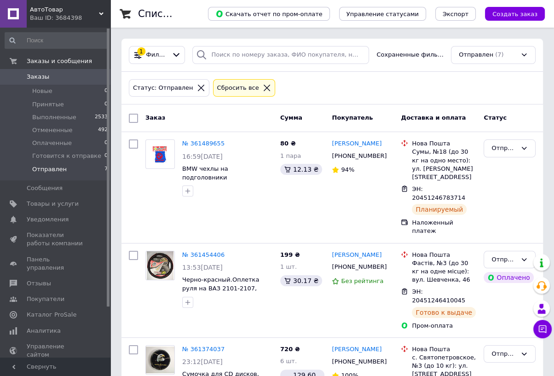 The width and height of the screenshot is (554, 376). Describe the element at coordinates (52, 143) in the screenshot. I see `span: Оплаченные` at that location.